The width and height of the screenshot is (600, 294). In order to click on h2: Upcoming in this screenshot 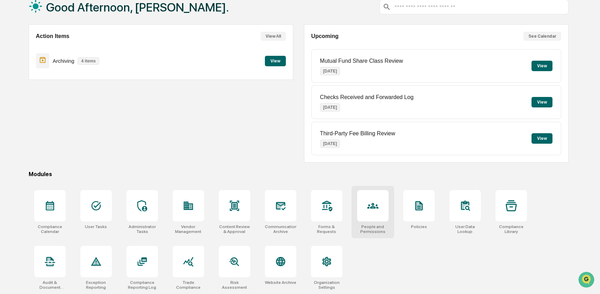, I will do `click(325, 36)`.